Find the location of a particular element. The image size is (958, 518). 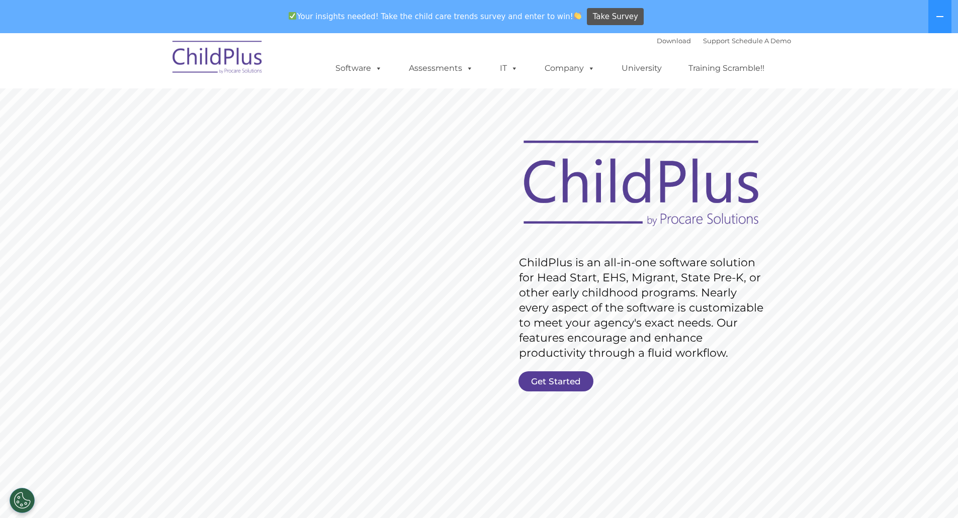

a: Assessments is located at coordinates (441, 68).